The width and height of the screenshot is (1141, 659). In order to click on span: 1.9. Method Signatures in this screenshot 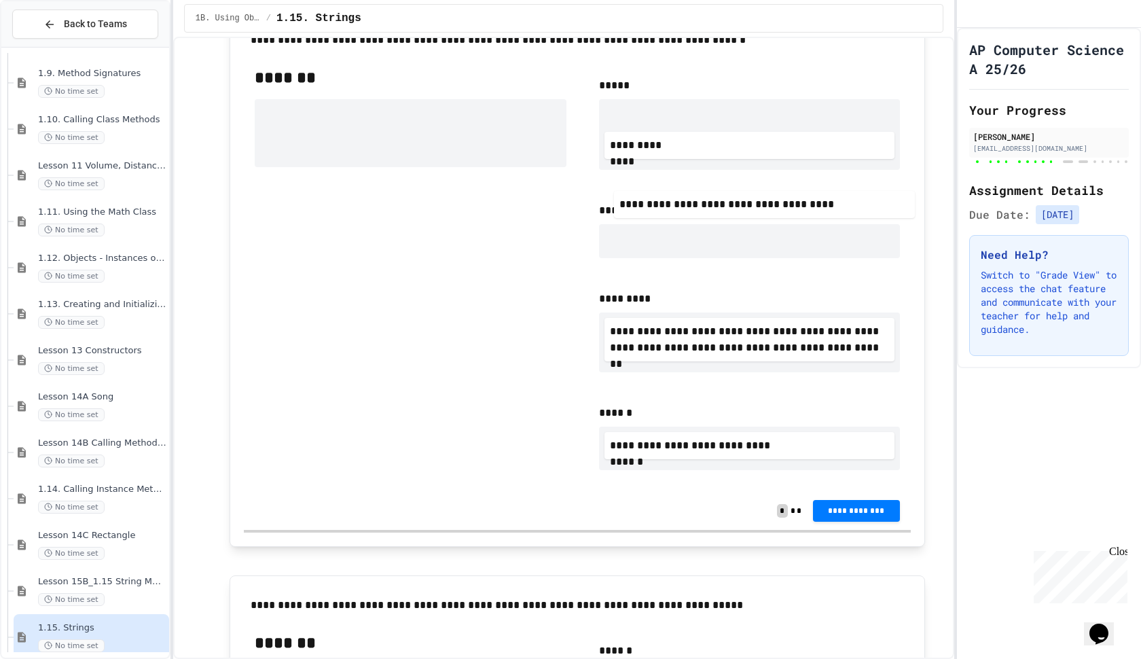, I will do `click(102, 73)`.